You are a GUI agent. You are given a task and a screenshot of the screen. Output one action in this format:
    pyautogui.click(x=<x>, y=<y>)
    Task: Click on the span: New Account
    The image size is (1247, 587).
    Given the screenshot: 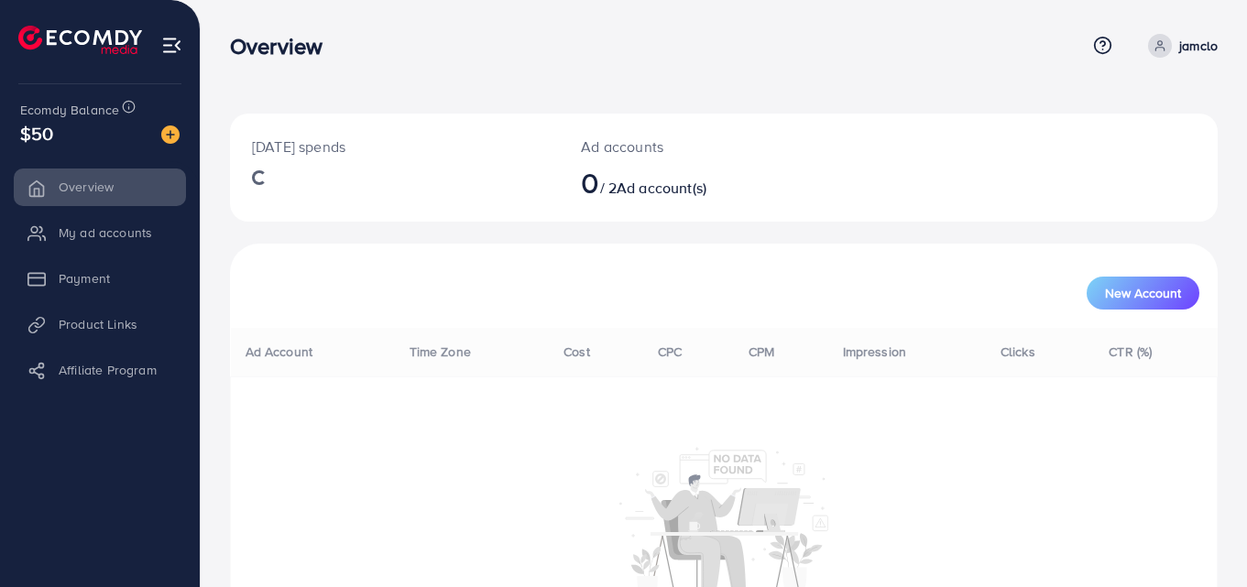 What is the action you would take?
    pyautogui.click(x=1142, y=293)
    